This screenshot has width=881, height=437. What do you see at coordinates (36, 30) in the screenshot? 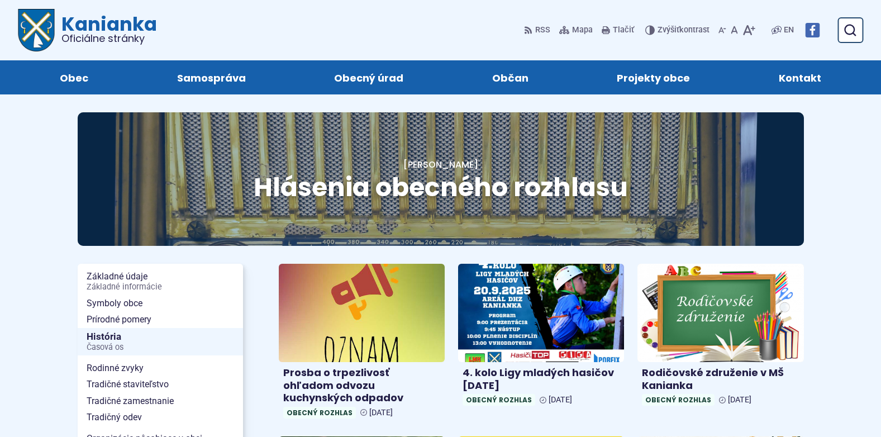
I see `img: Prejsť na domovskú stránku` at bounding box center [36, 30].